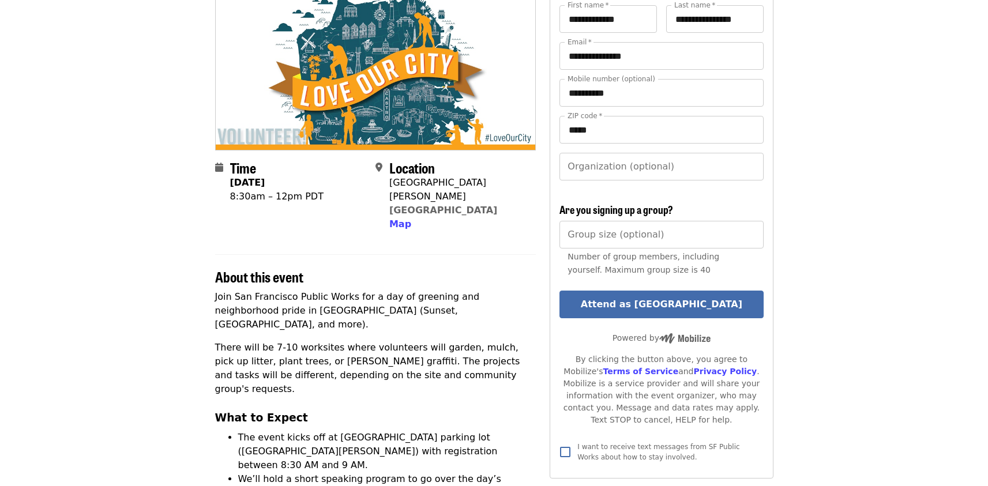 The width and height of the screenshot is (988, 486). What do you see at coordinates (608, 19) in the screenshot?
I see `input: First name` at bounding box center [608, 19].